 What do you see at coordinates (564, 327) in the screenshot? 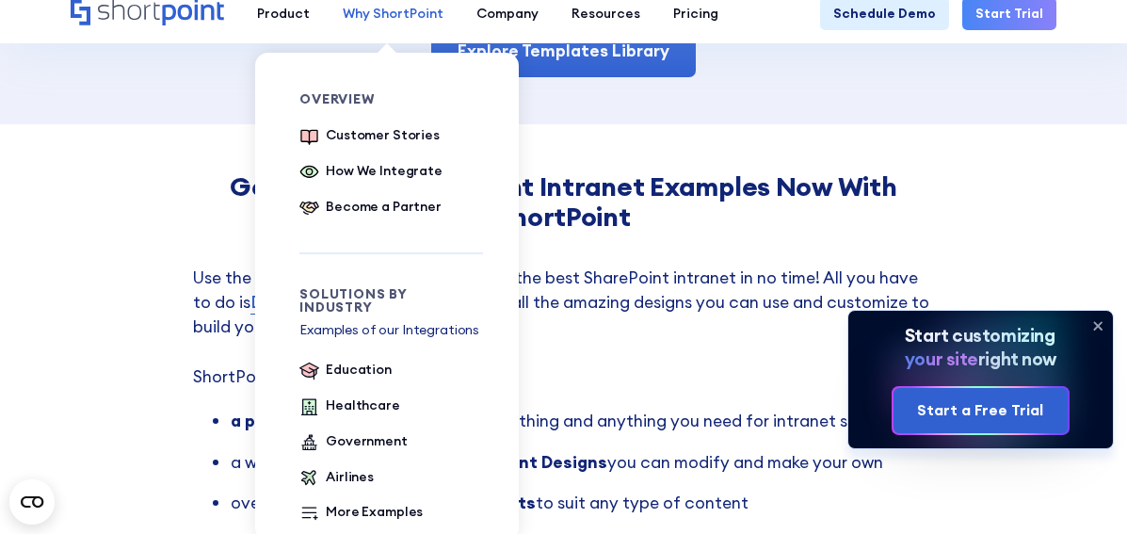
I see `p: Use the ShortPoint Templates and design the best SharePoint intranet in no time! All you have to ...` at bounding box center [564, 327].